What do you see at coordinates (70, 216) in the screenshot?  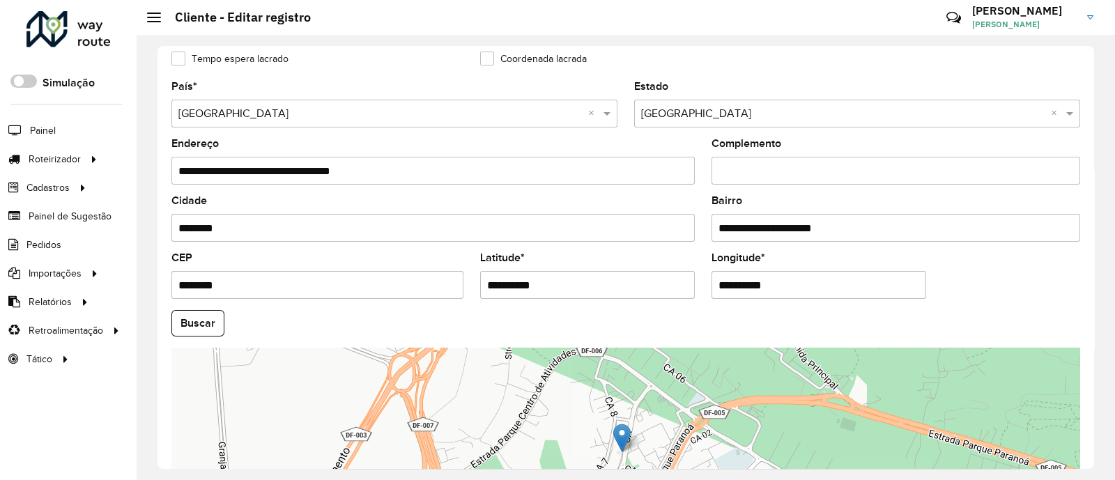 I see `span: Painel de Sugestão` at bounding box center [70, 216].